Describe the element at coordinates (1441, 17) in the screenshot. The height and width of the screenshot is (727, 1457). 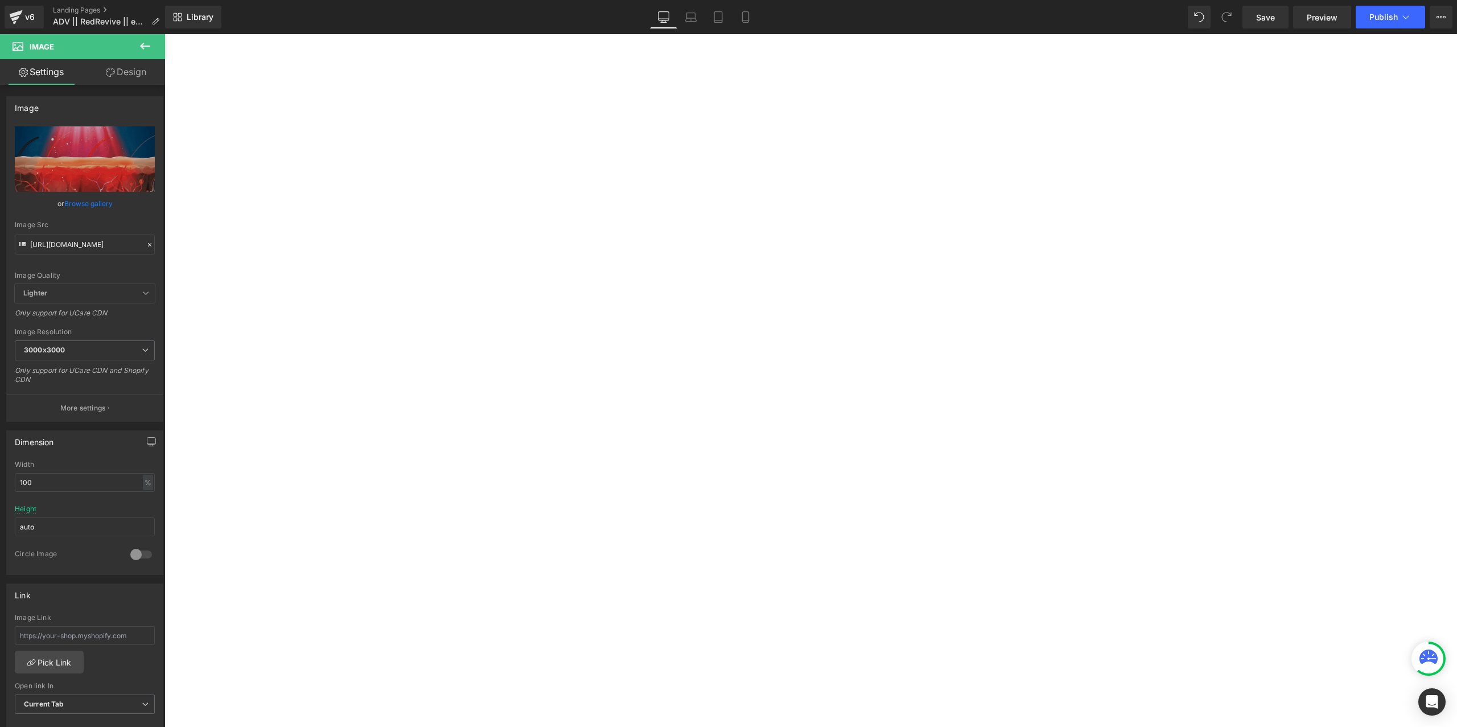
I see `button: More` at that location.